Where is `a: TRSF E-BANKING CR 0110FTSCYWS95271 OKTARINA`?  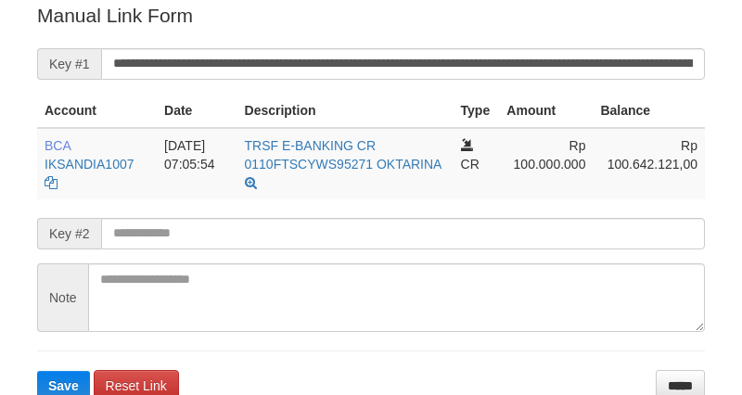
a: TRSF E-BANKING CR 0110FTSCYWS95271 OKTARINA is located at coordinates (343, 155).